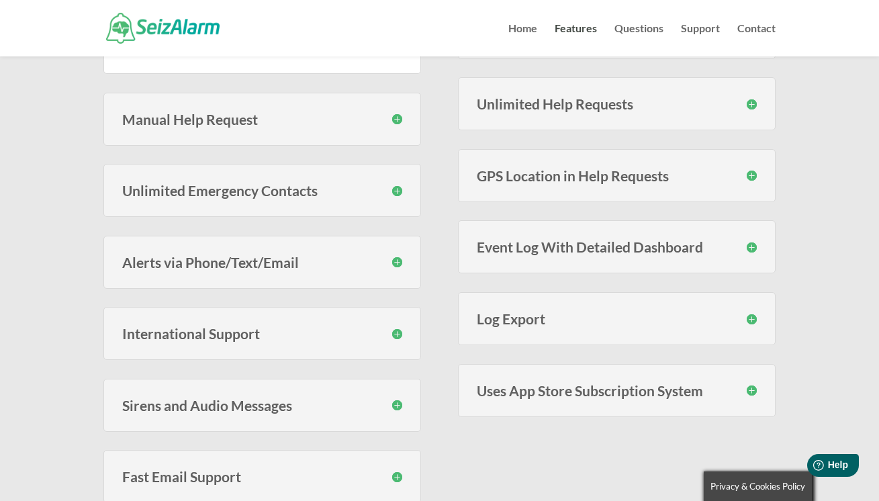 This screenshot has height=501, width=879. I want to click on img: SeizAlarm, so click(163, 28).